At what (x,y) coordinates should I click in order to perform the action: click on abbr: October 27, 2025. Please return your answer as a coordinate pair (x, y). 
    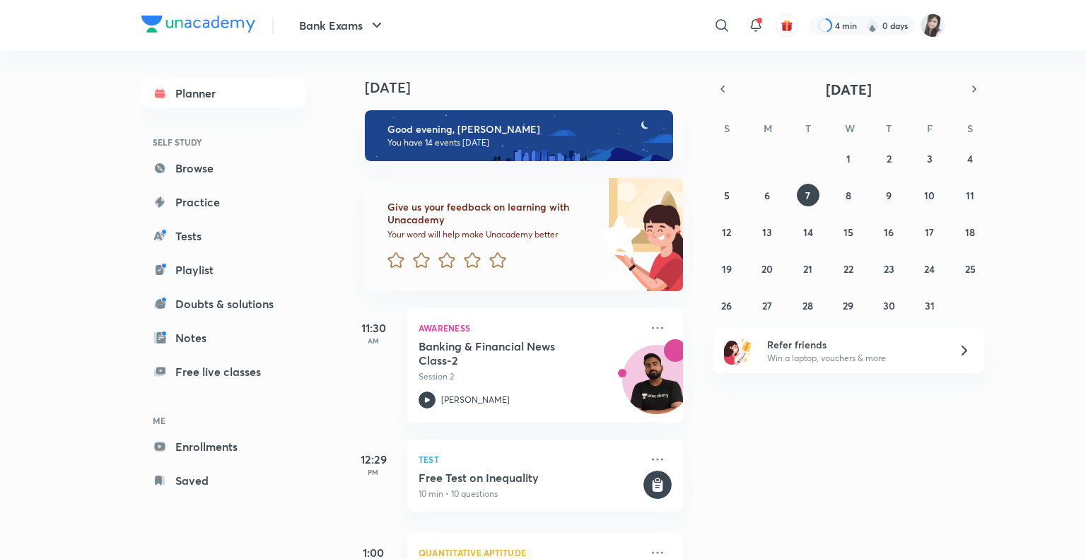
    Looking at the image, I should click on (767, 306).